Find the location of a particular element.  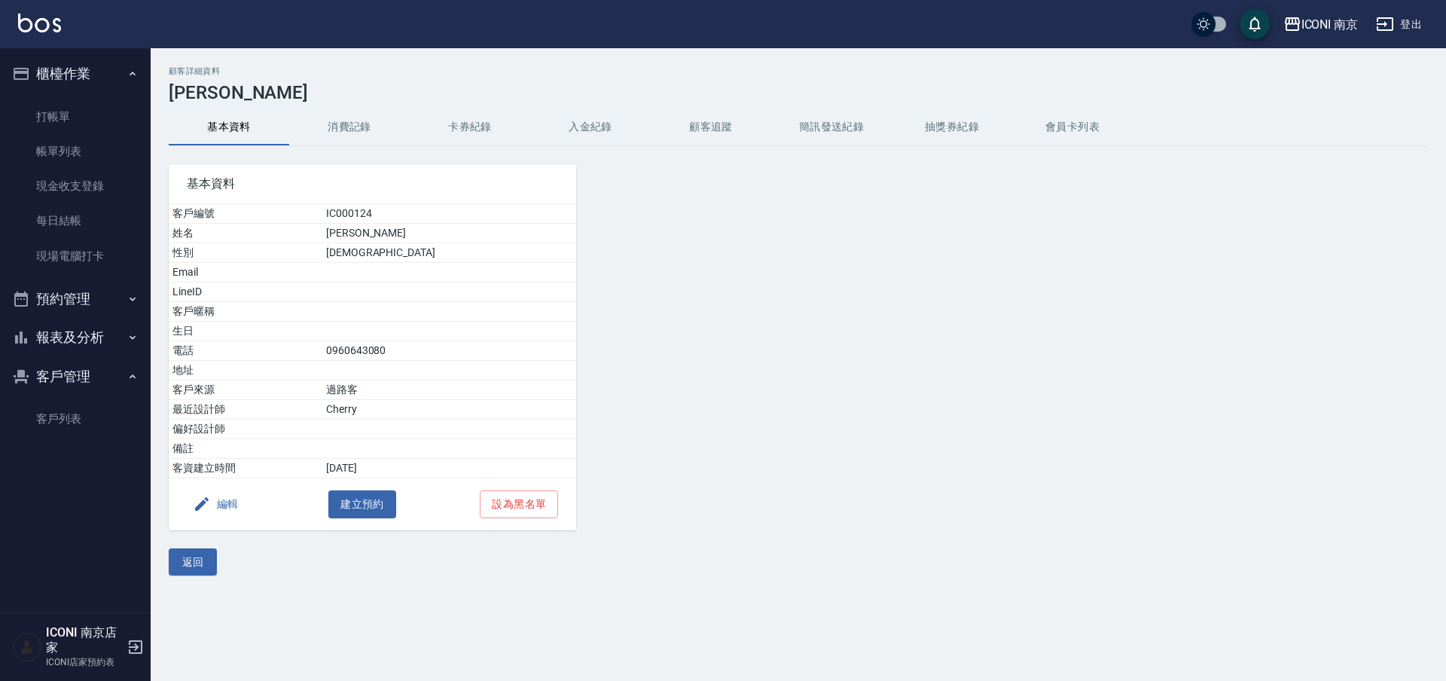

td: Cherry is located at coordinates (449, 410).